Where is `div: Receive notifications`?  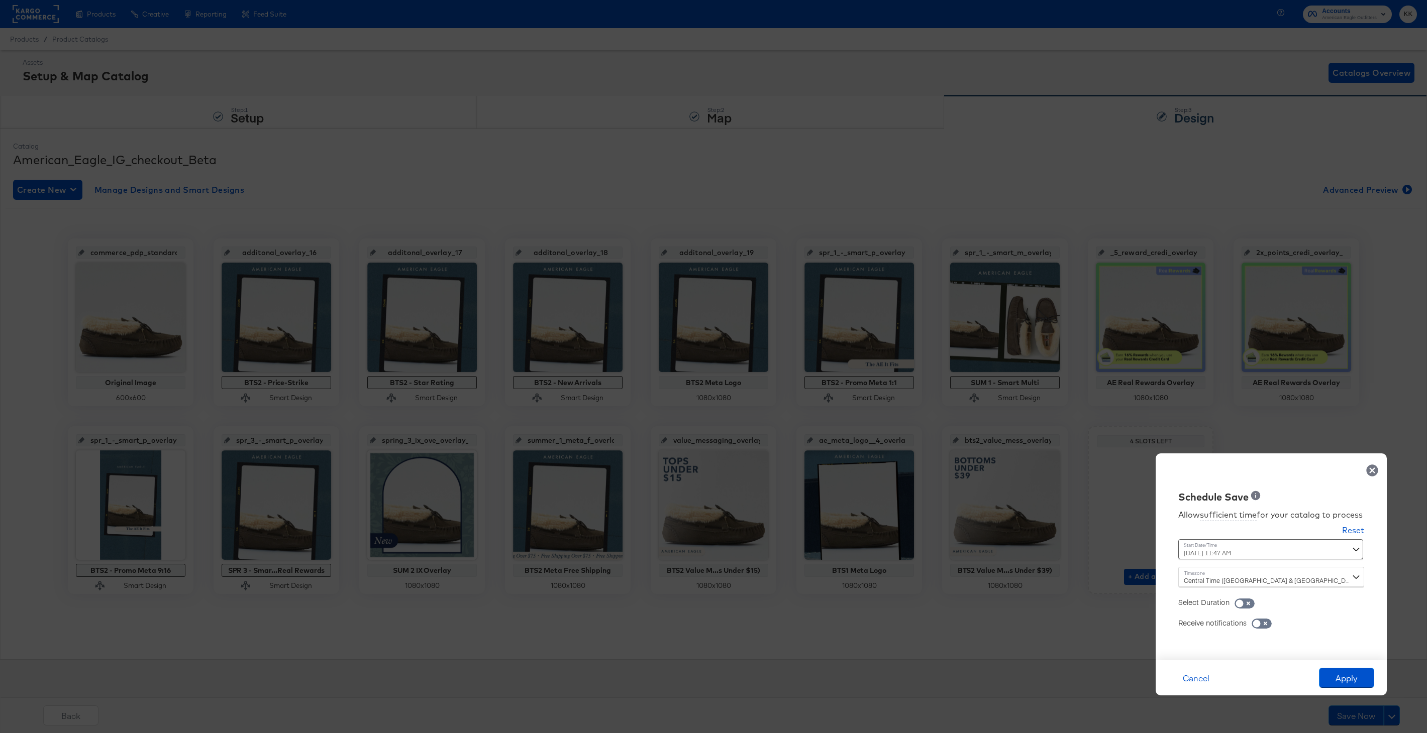
div: Receive notifications is located at coordinates (1212, 623).